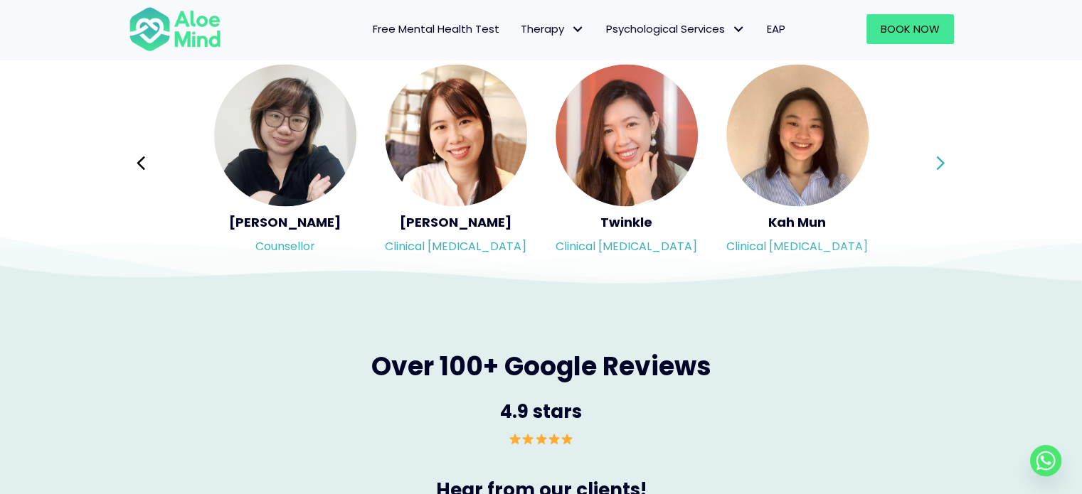  I want to click on a: Psychological ServicesPsychological Services: submenu, so click(676, 29).